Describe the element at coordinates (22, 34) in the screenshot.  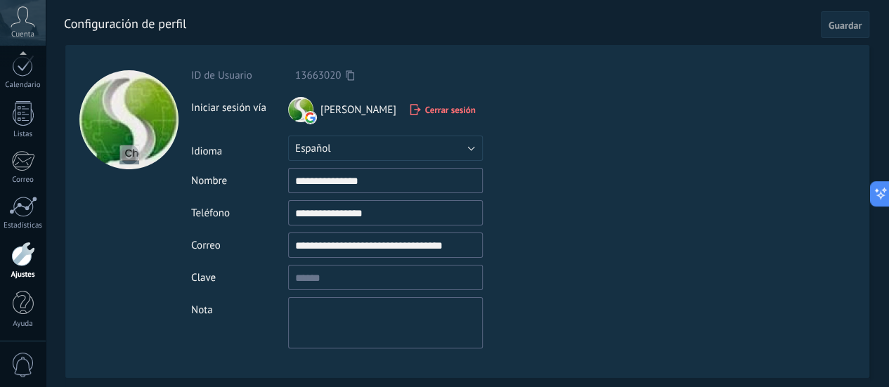
I see `span: Cuenta` at that location.